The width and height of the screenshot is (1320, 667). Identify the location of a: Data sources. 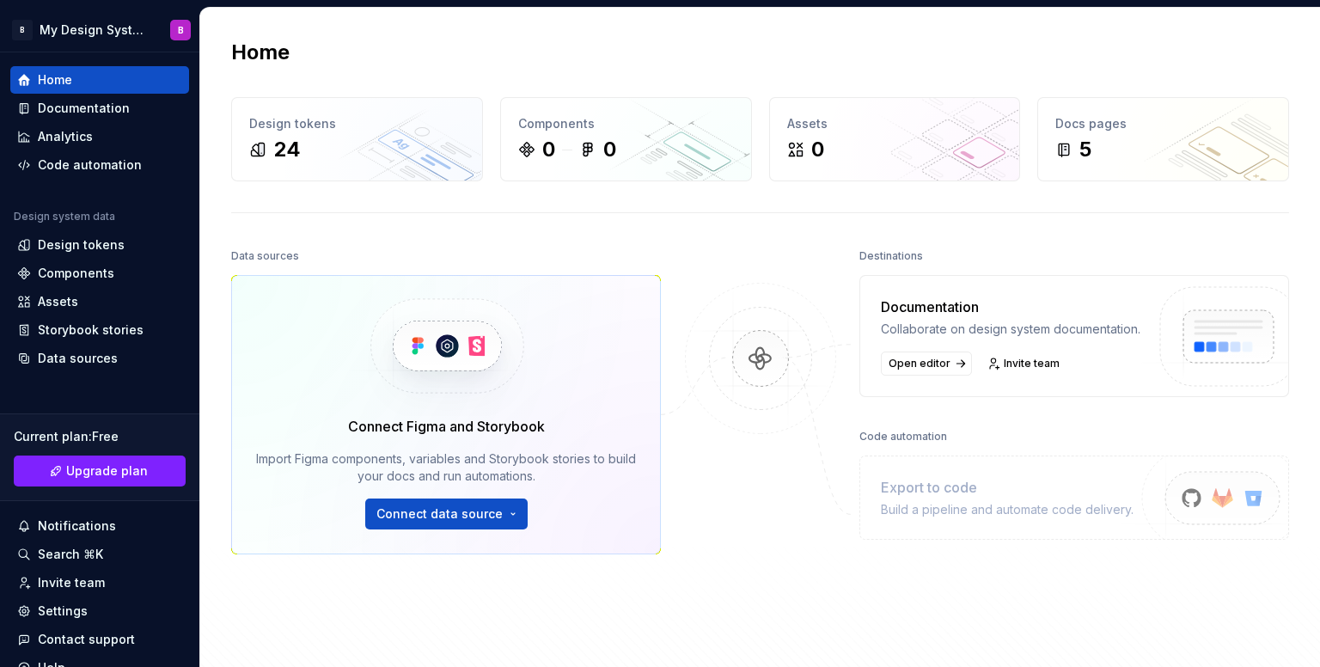
(100, 358).